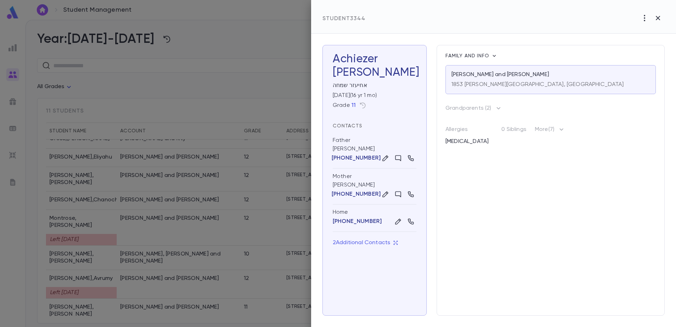 This screenshot has height=327, width=676. Describe the element at coordinates (342, 176) in the screenshot. I see `div: Mother` at that location.